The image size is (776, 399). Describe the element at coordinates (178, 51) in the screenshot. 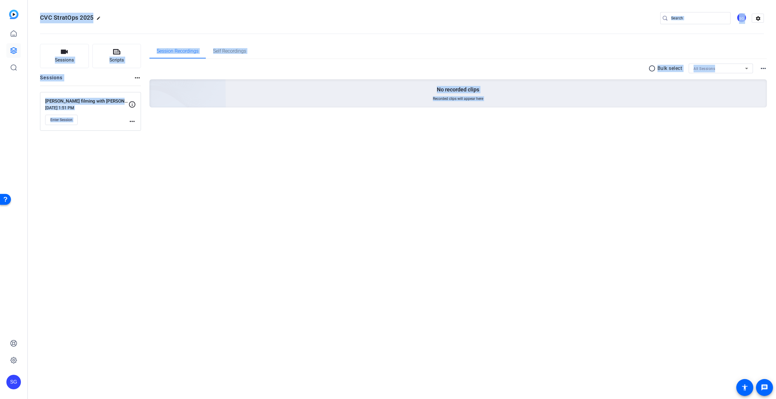

I see `span: Session Recordings` at that location.